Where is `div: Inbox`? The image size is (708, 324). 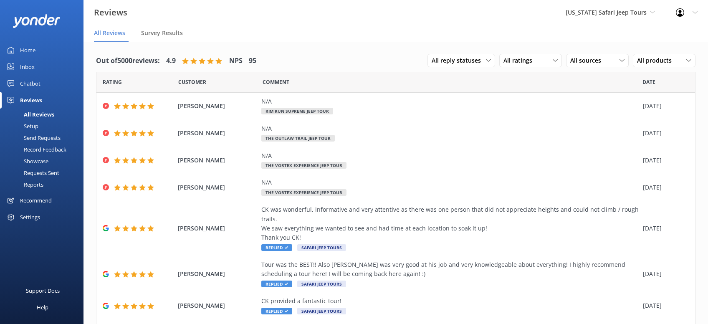
div: Inbox is located at coordinates (27, 67).